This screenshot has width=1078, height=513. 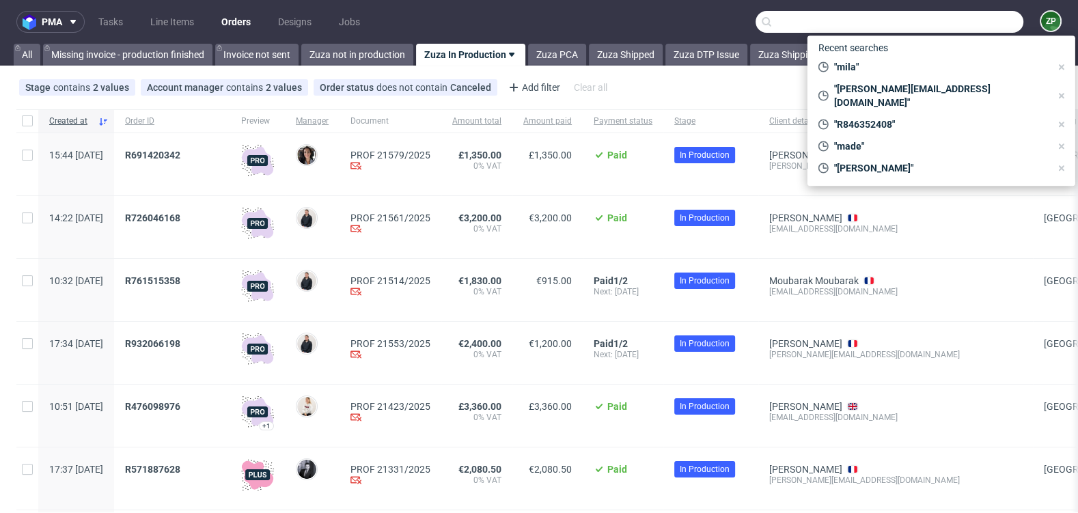 What do you see at coordinates (152, 218) in the screenshot?
I see `span: R726046168` at bounding box center [152, 218].